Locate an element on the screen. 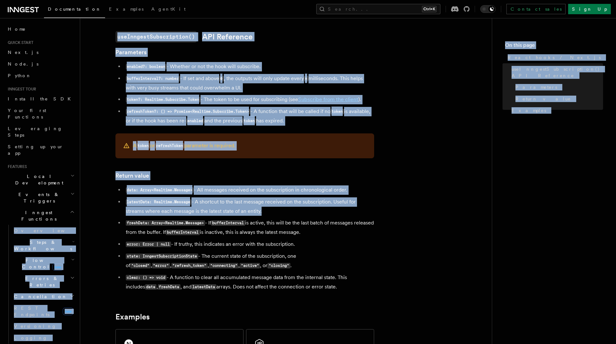  code: "connecting" is located at coordinates (223, 266).